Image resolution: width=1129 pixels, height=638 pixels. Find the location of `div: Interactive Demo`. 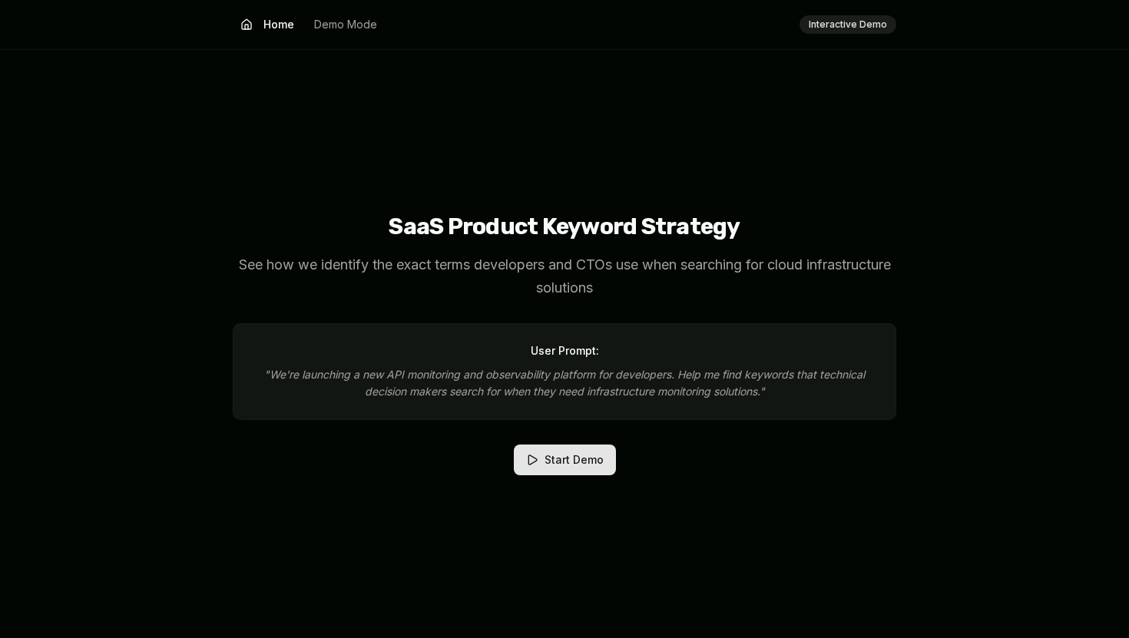

div: Interactive Demo is located at coordinates (848, 25).